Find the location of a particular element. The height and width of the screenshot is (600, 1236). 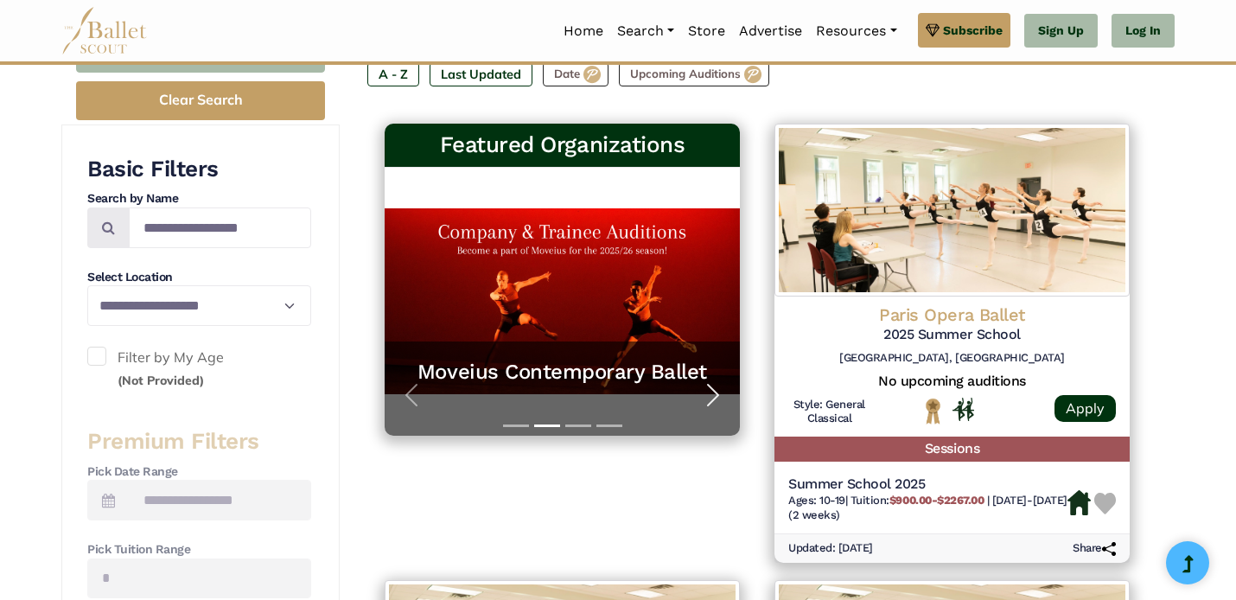

h3: Basic Filters is located at coordinates (199, 169).